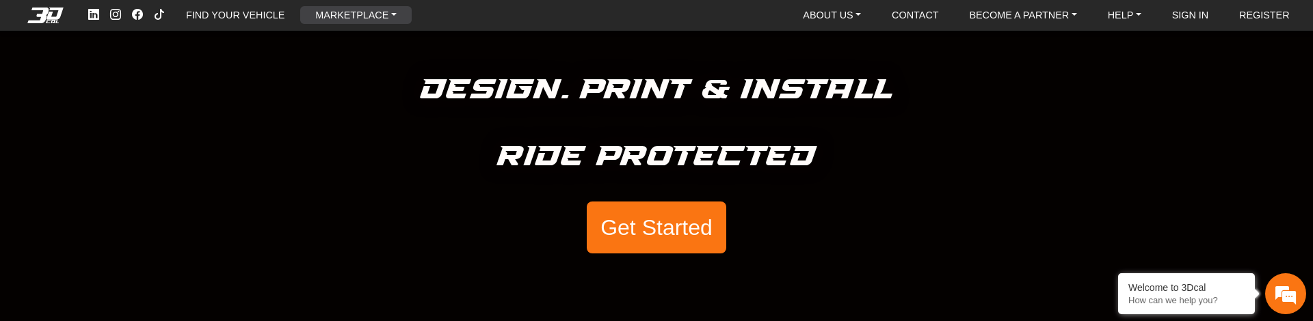 The image size is (1313, 321). What do you see at coordinates (133, 200) in the screenshot?
I see `textarea: Type your message and hit 'Enter'` at bounding box center [133, 200].